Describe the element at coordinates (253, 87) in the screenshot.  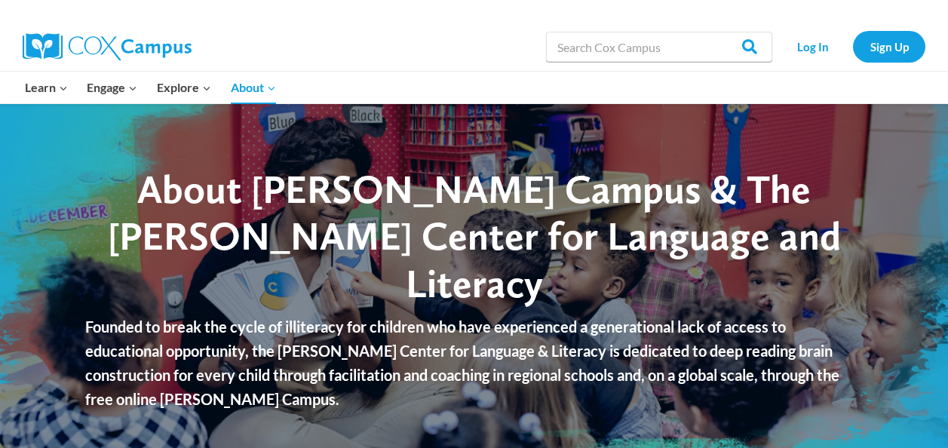
I see `span: About` at that location.